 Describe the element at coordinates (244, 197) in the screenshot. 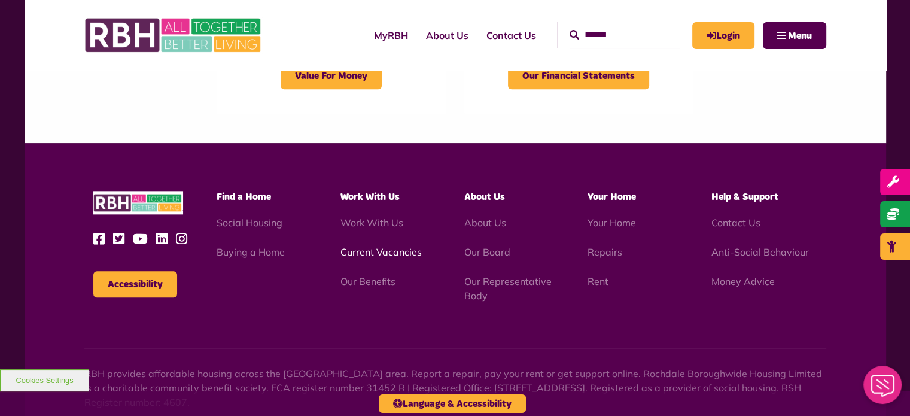

I see `span: Find a Home` at that location.